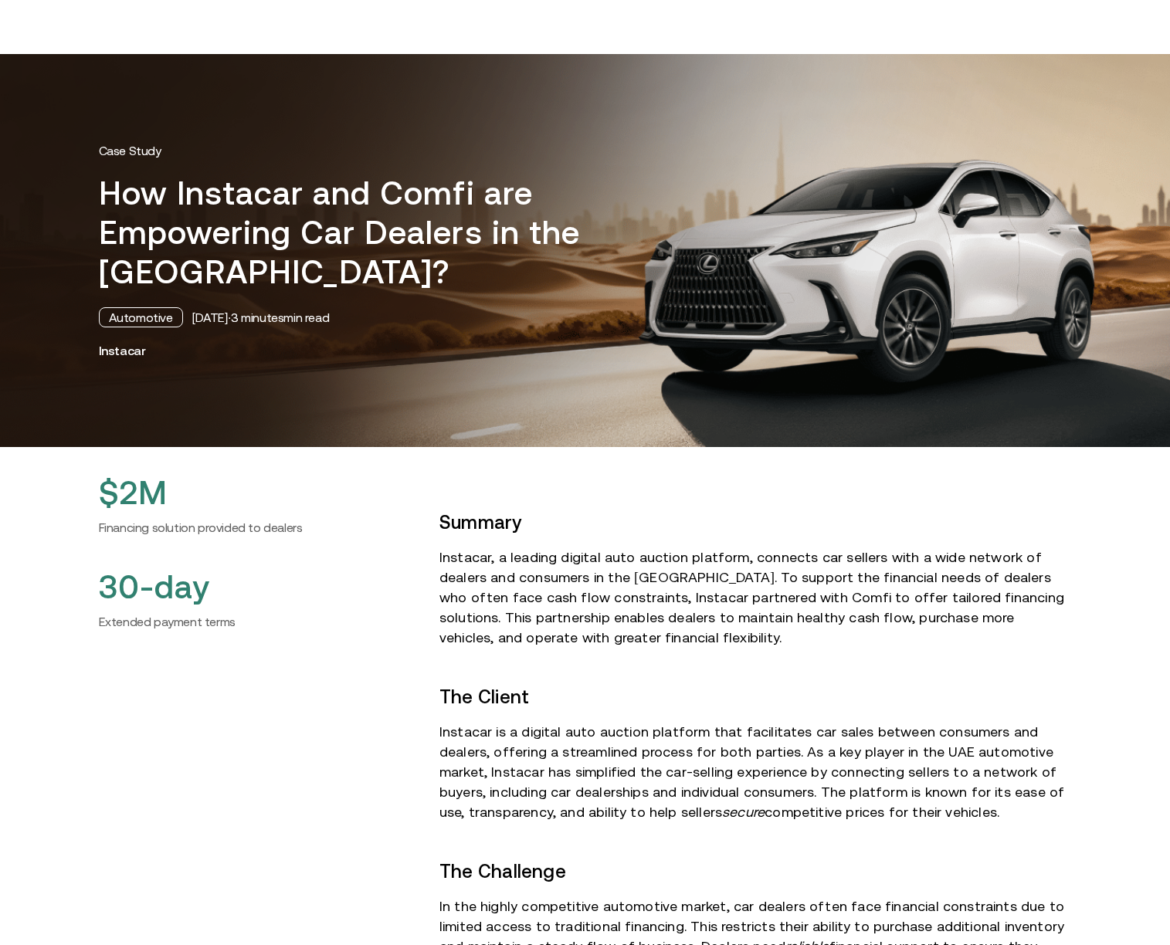  What do you see at coordinates (256, 493) in the screenshot?
I see `h2: $2M` at bounding box center [256, 493].